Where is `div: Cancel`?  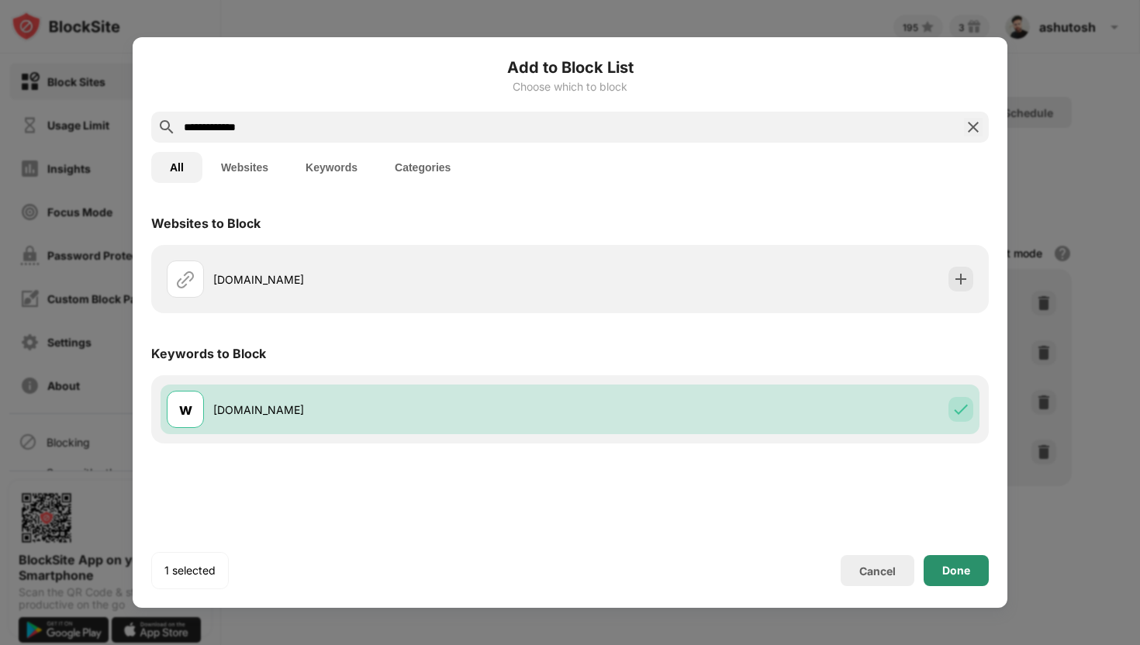
div: Cancel is located at coordinates (877, 571).